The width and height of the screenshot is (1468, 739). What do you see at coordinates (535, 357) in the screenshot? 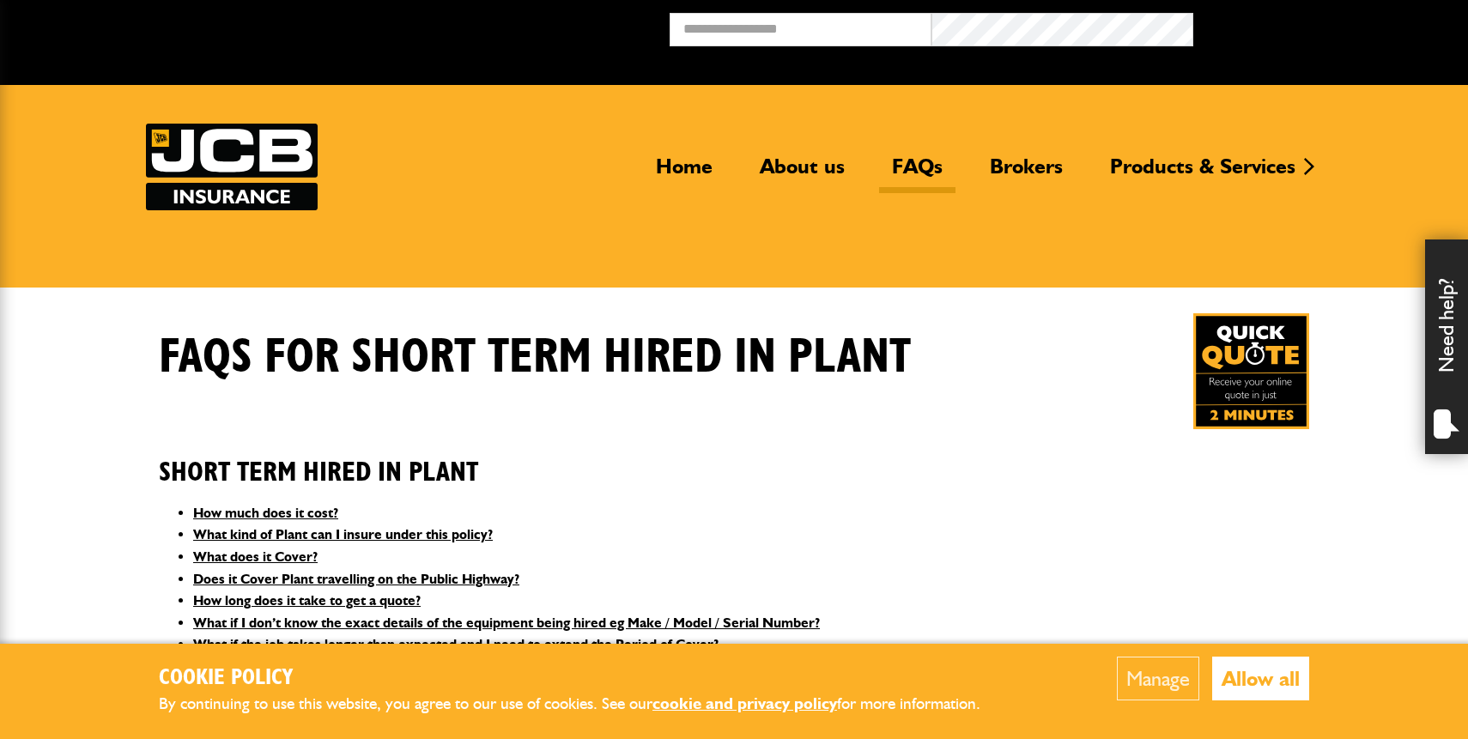
I see `h1: FAQS for Short Term Hired In Plant` at bounding box center [535, 357].